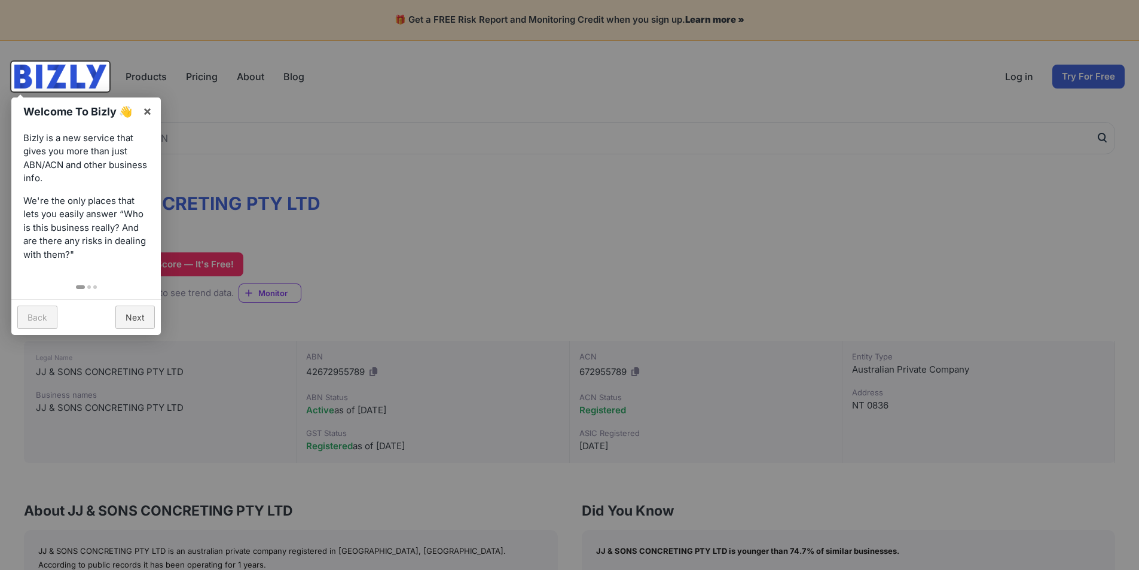 The width and height of the screenshot is (1139, 570). I want to click on p: We're the only places that lets you easily answer “Who is this business really? And are there any..., so click(86, 228).